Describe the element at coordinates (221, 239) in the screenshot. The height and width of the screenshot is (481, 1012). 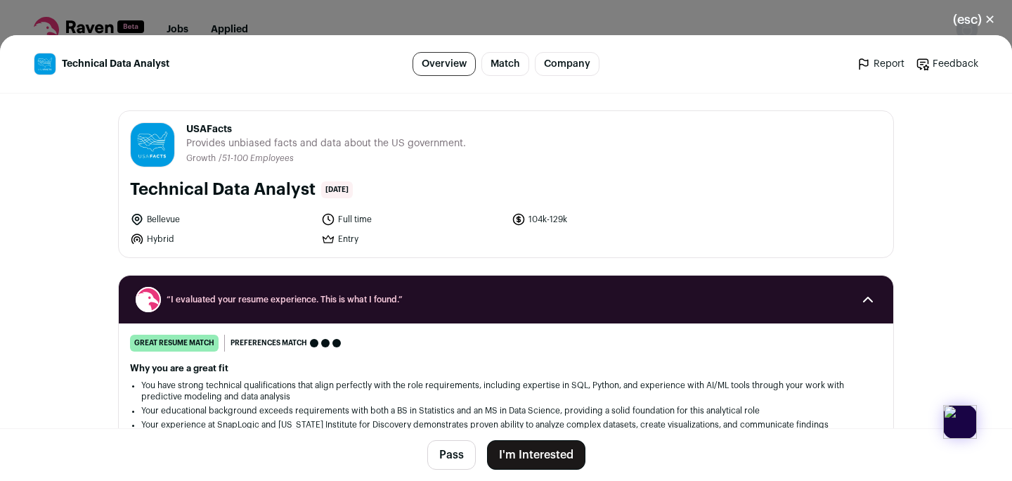
I see `li: Hybrid` at that location.